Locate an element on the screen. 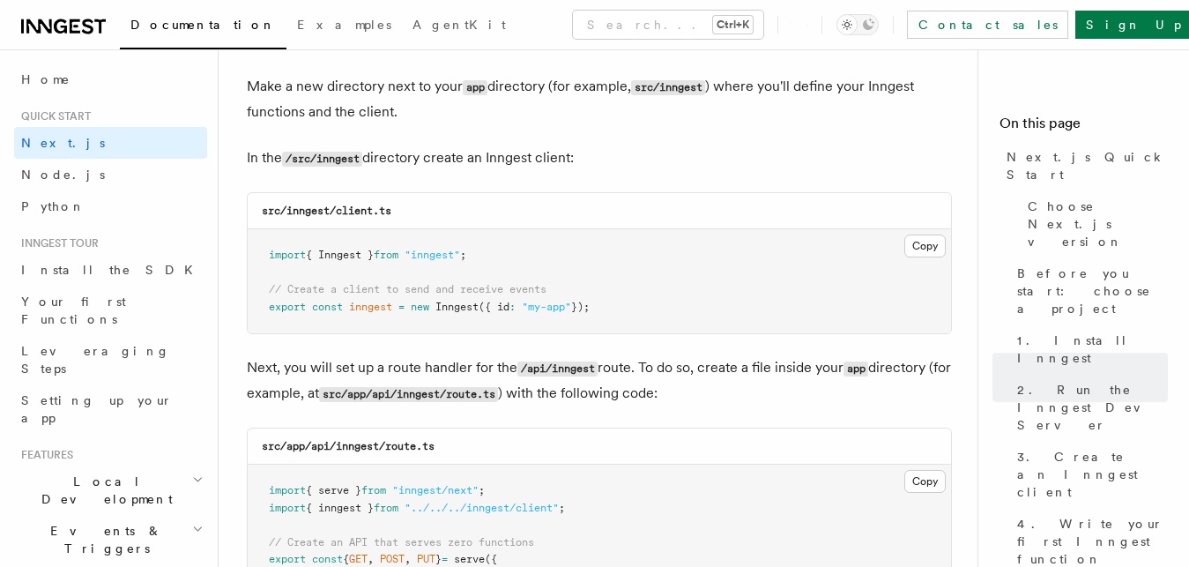  a: Home is located at coordinates (110, 79).